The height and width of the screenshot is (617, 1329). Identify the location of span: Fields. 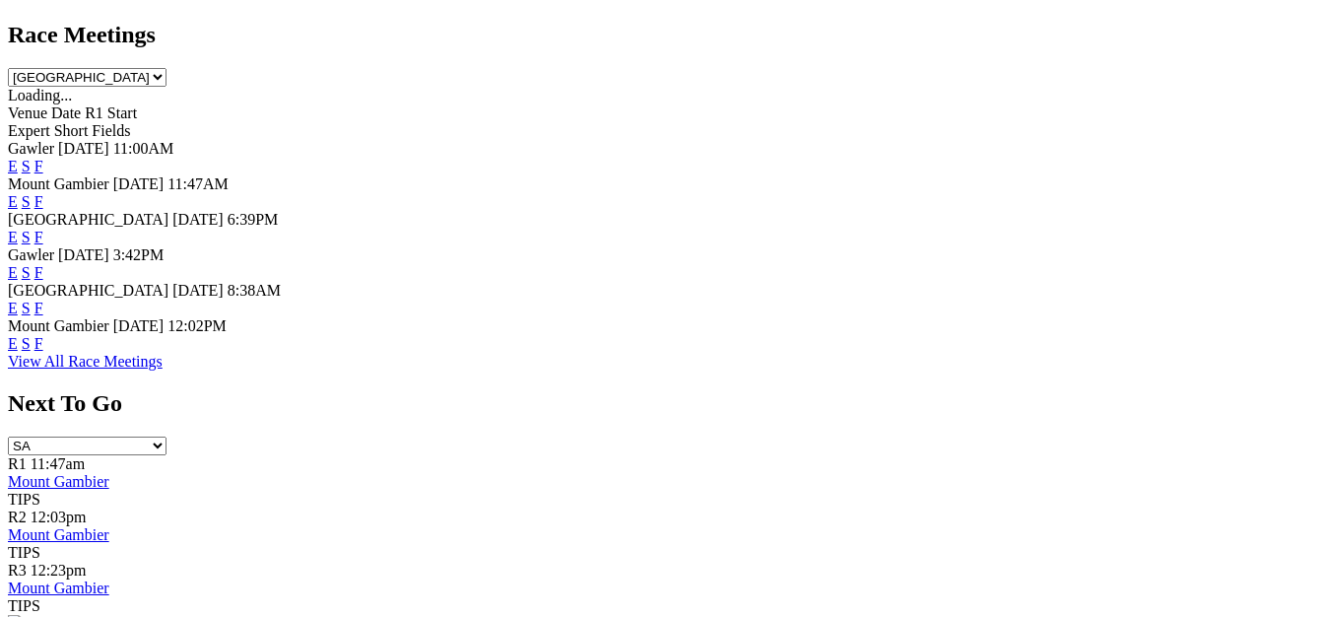
(110, 130).